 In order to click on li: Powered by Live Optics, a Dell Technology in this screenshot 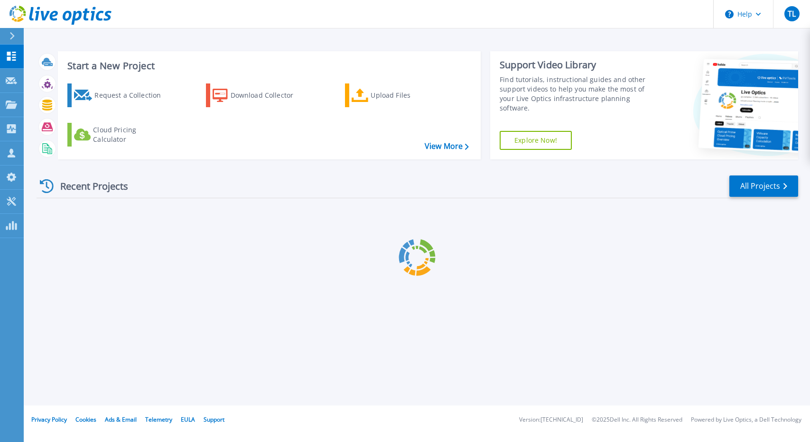, I will do `click(746, 420)`.